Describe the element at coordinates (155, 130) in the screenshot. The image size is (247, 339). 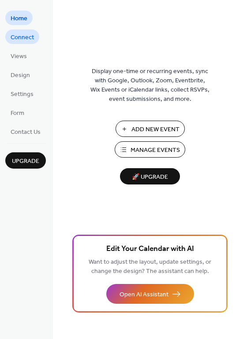
I see `span: Add New Event` at that location.